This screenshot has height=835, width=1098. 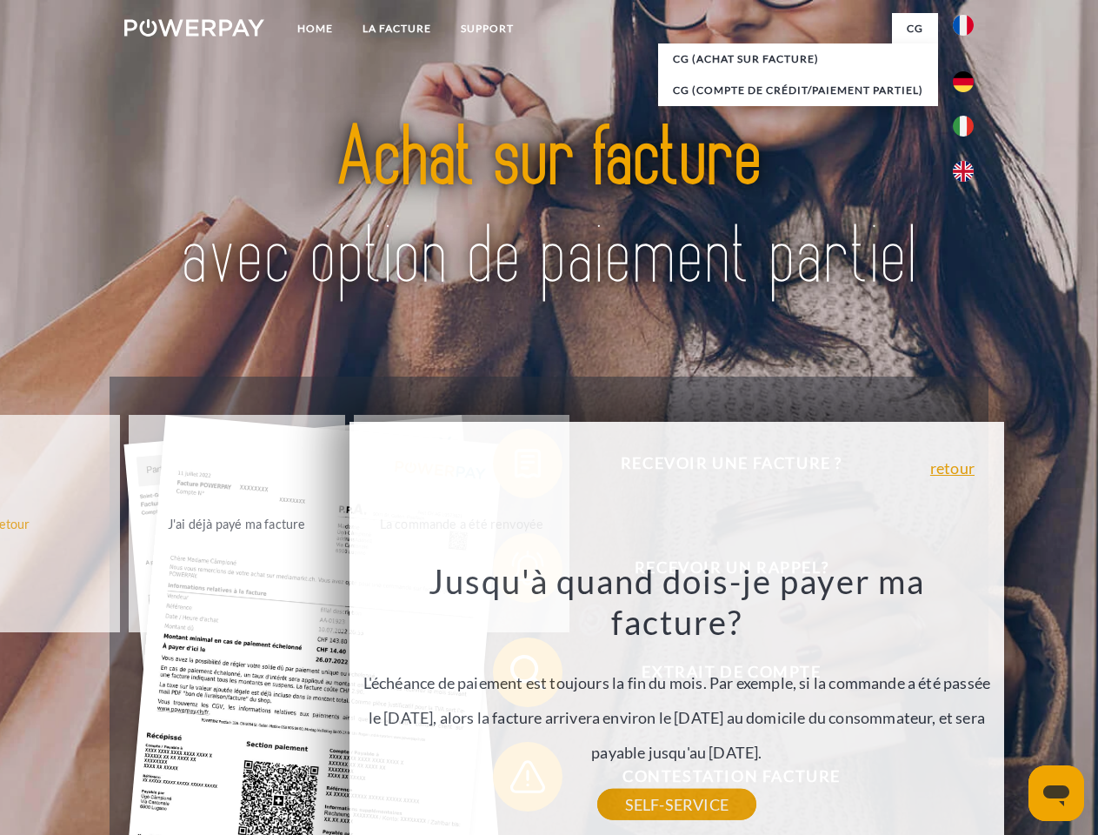 I want to click on h3: Jusqu'à quand dois-je payer ma facture?, so click(x=676, y=602).